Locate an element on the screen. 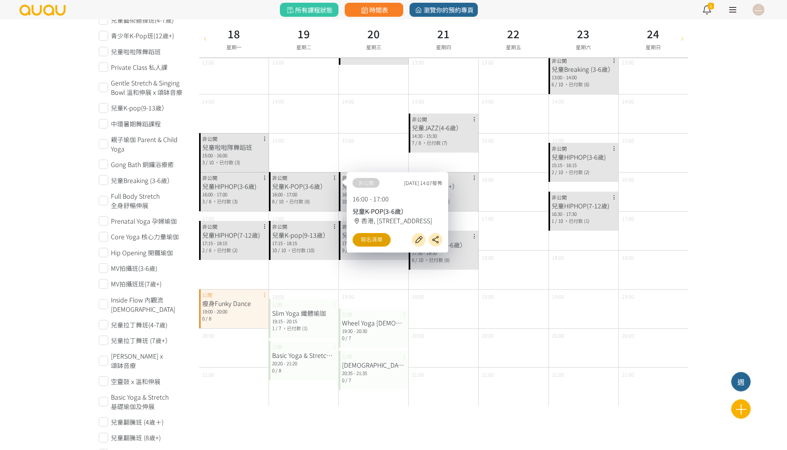 The width and height of the screenshot is (787, 450). span: 兒童拉丁舞班(4-7歲) is located at coordinates (139, 325).